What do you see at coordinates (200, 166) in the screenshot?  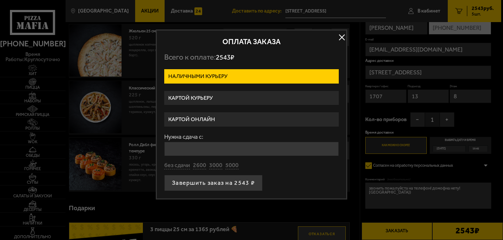 I see `button: 2600` at bounding box center [200, 166].